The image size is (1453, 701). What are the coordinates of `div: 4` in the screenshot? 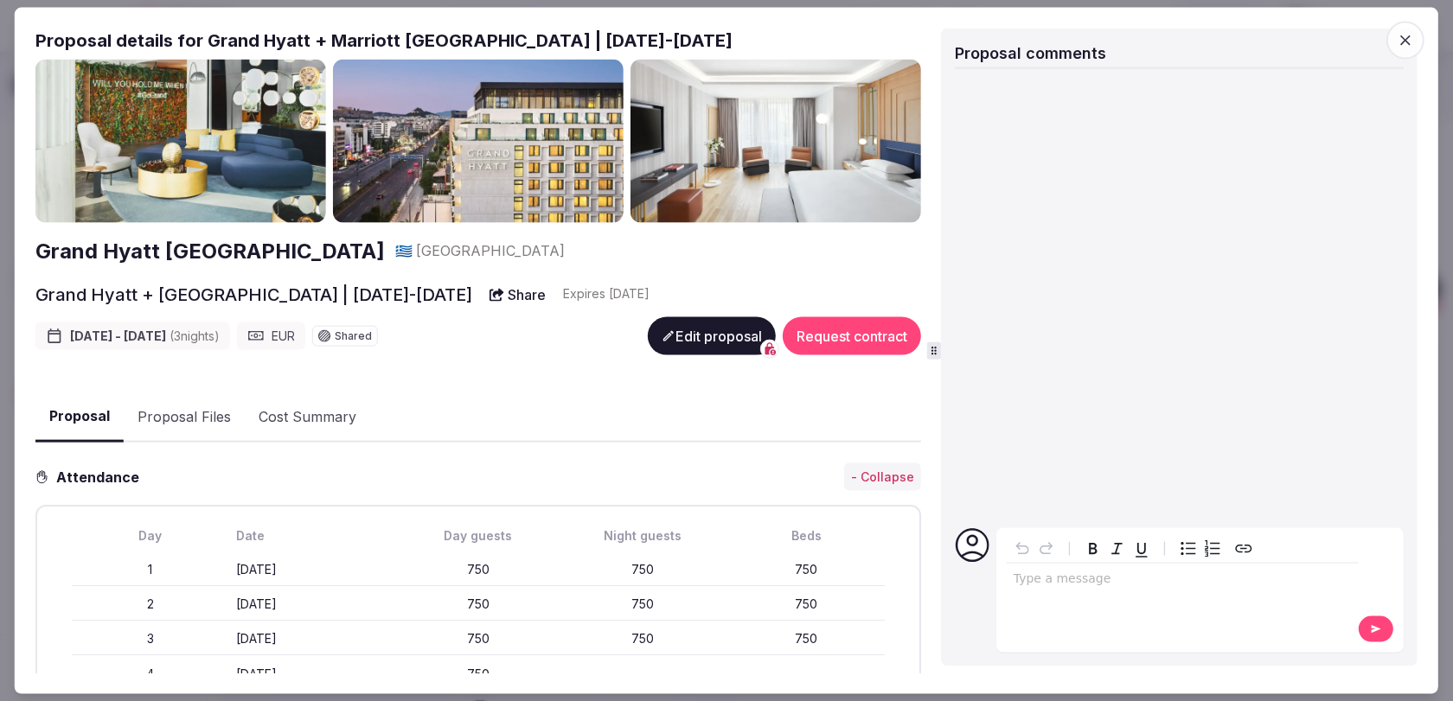 It's located at (150, 675).